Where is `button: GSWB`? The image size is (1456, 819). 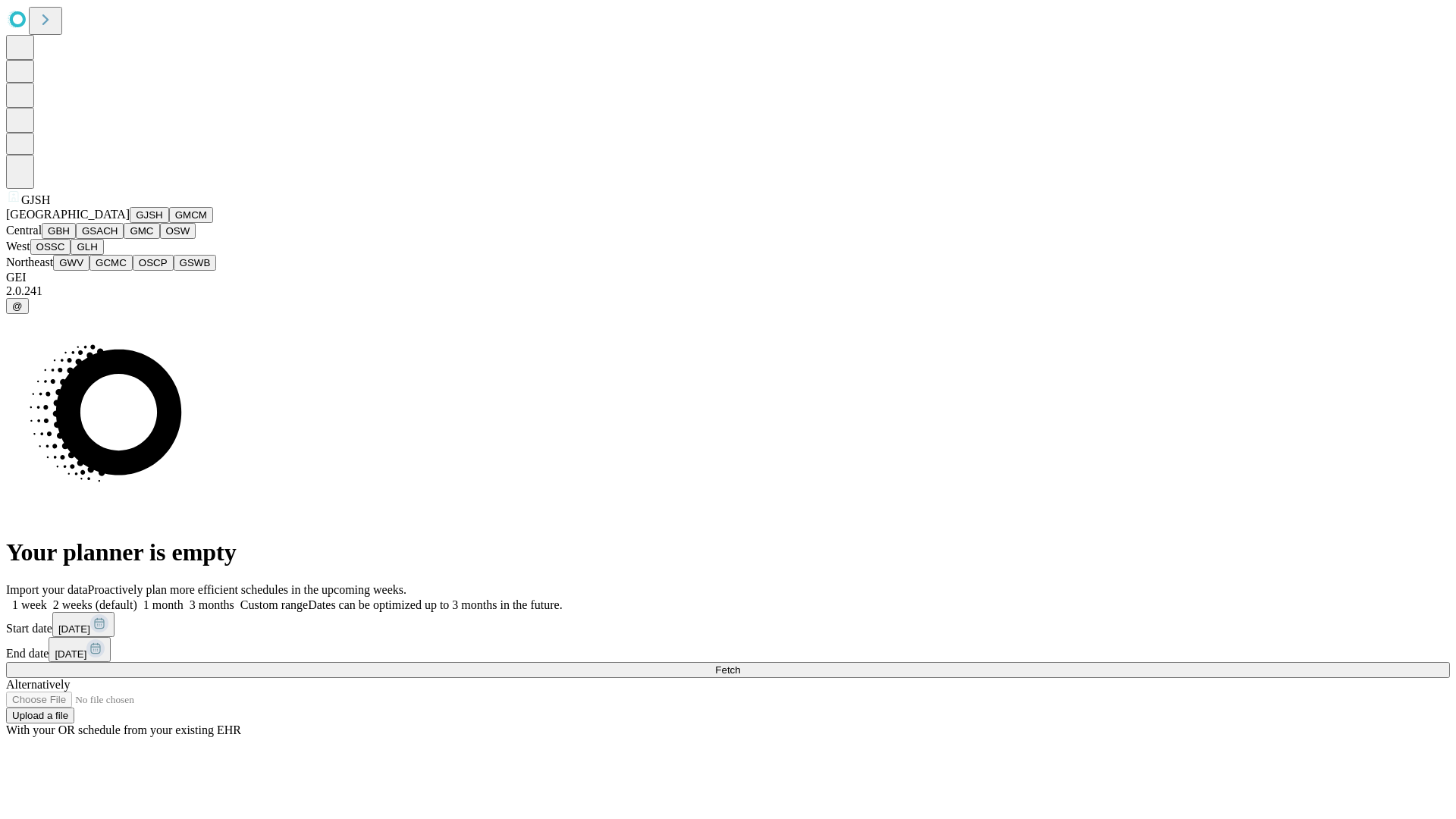 button: GSWB is located at coordinates (195, 262).